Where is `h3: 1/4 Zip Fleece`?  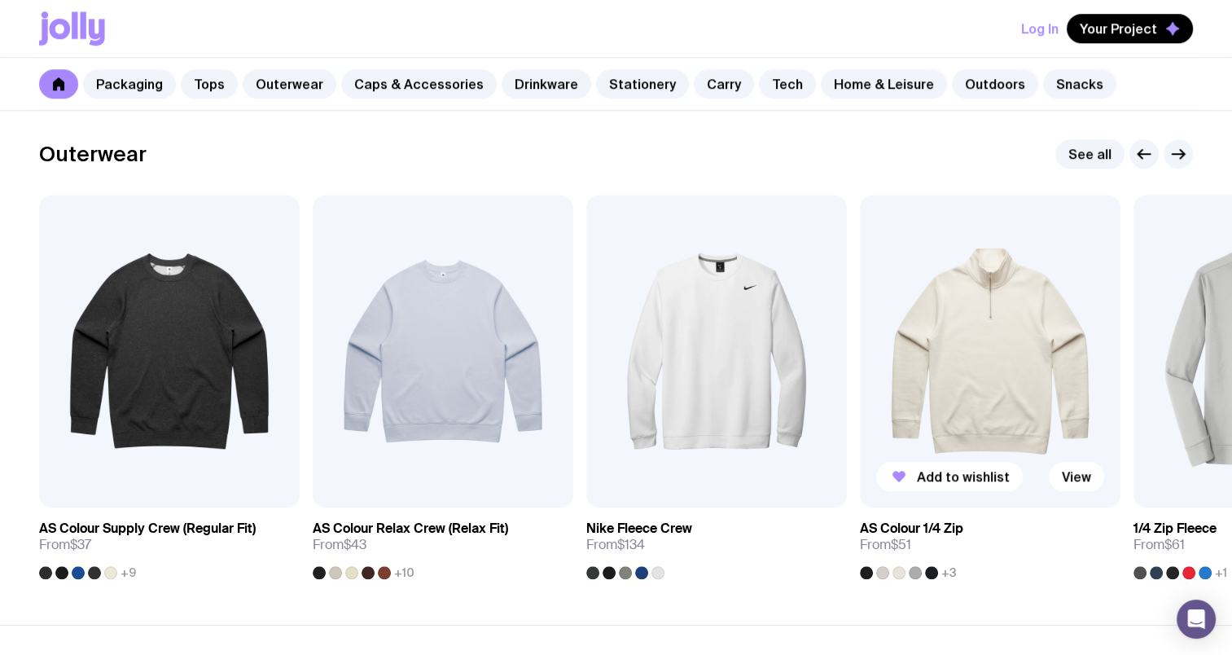 h3: 1/4 Zip Fleece is located at coordinates (1175, 529).